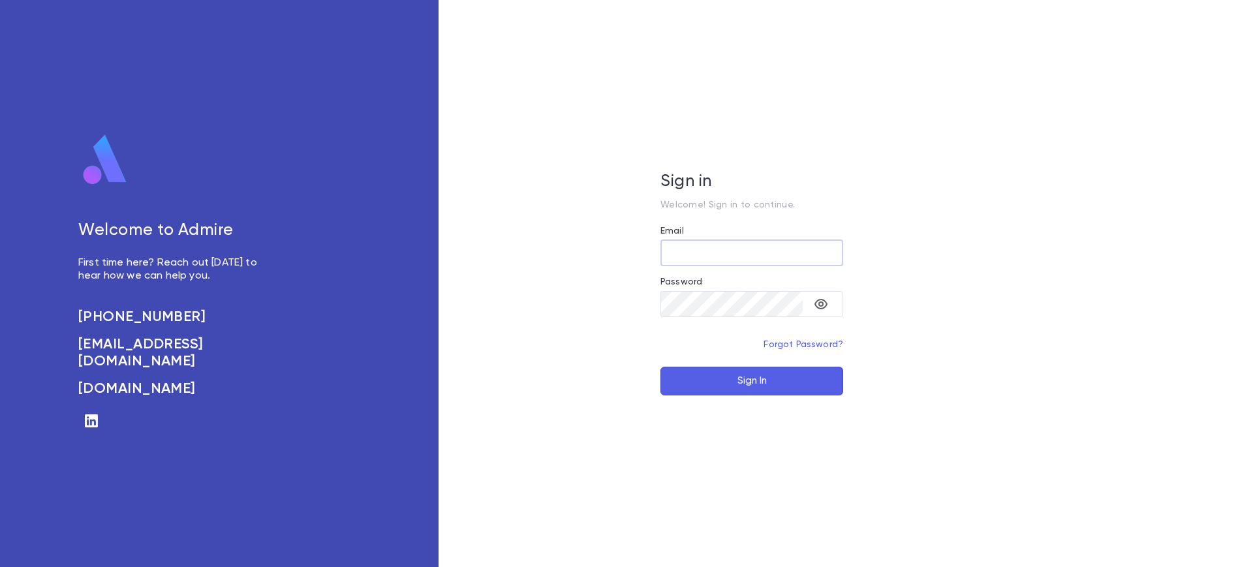  What do you see at coordinates (821, 304) in the screenshot?
I see `button: toggle password visibility` at bounding box center [821, 304].